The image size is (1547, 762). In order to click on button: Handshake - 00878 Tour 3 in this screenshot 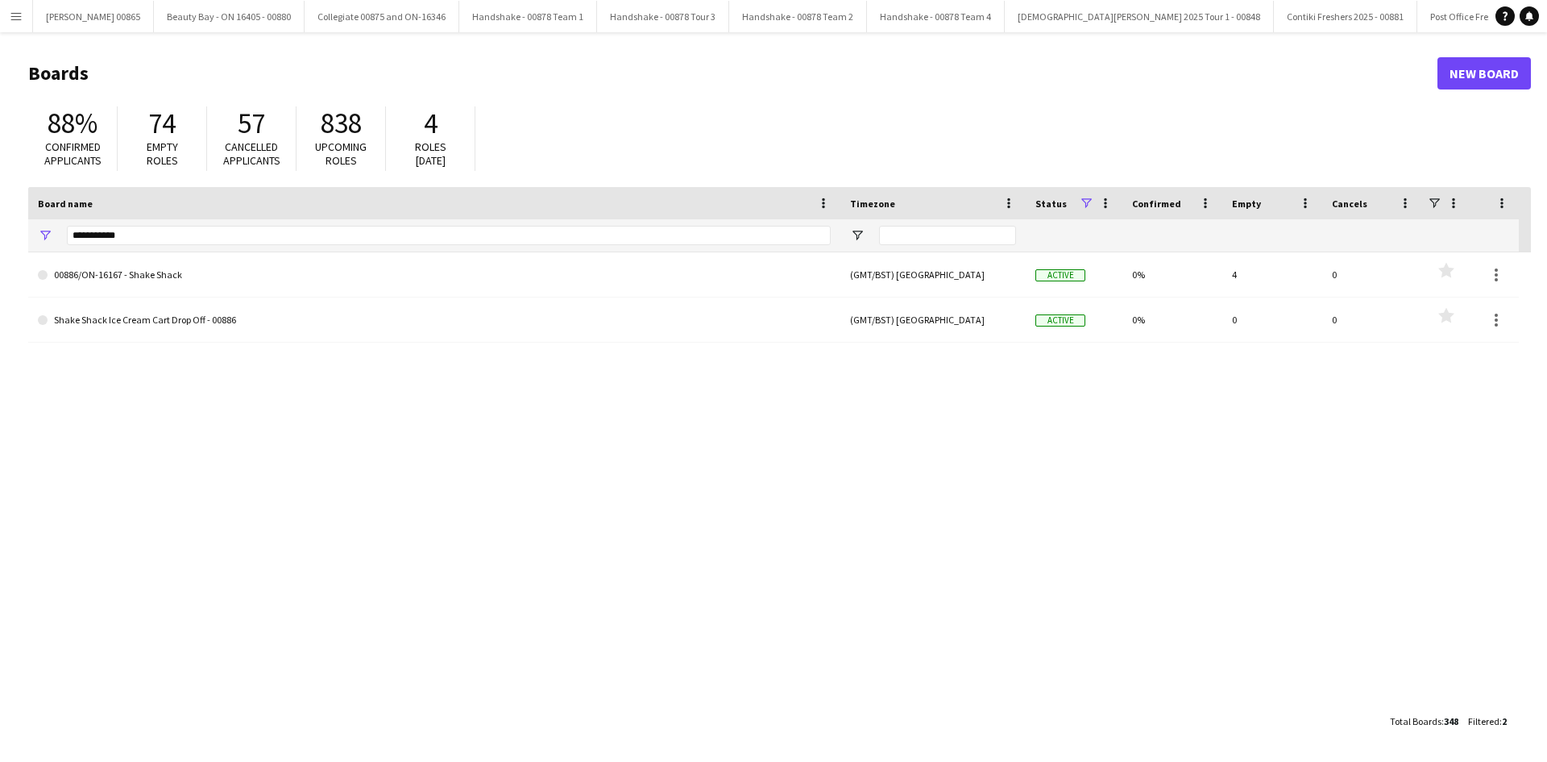, I will do `click(663, 16)`.